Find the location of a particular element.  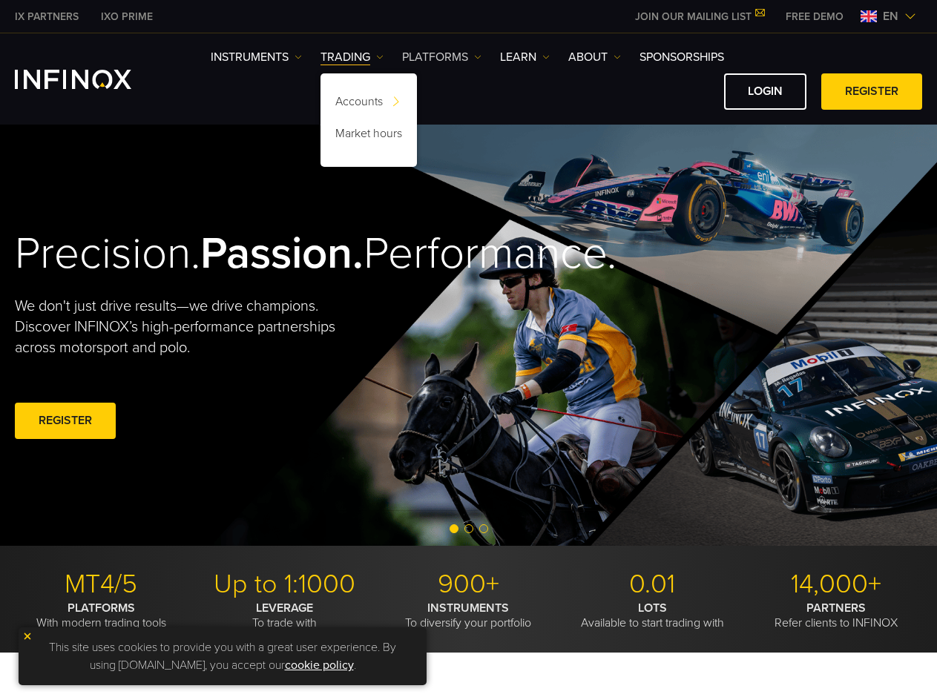

a: SPONSORSHIPS is located at coordinates (682, 57).